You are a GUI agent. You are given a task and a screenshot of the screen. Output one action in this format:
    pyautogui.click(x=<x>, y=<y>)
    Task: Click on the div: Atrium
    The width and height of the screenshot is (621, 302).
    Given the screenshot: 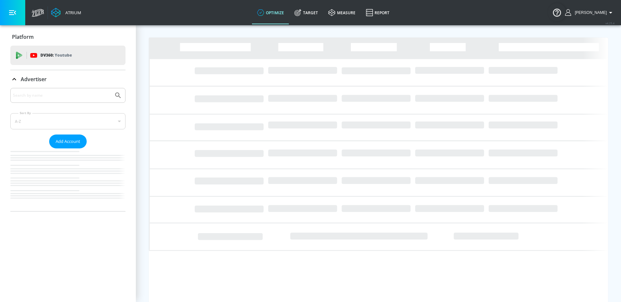 What is the action you would take?
    pyautogui.click(x=72, y=13)
    